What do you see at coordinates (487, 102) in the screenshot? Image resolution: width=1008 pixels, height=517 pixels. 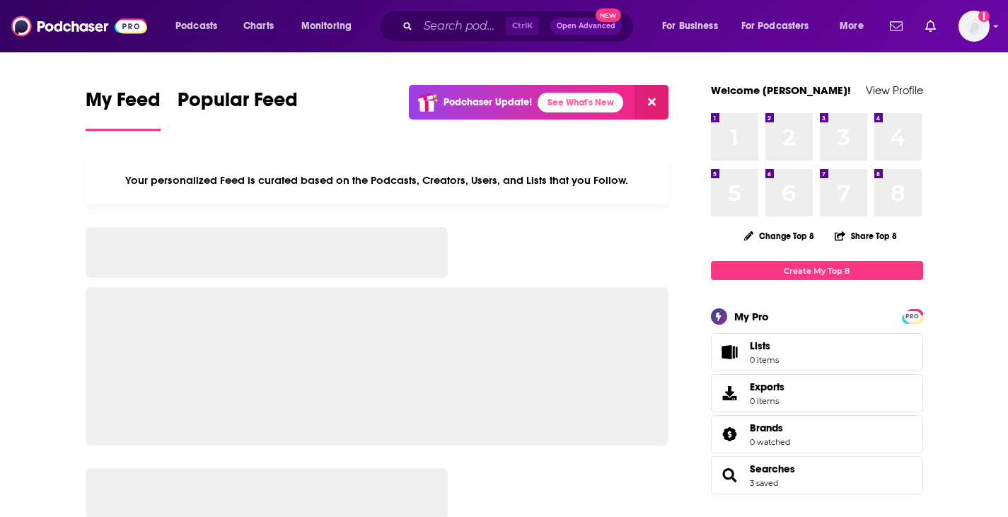 I see `p: Podchaser Update!` at bounding box center [487, 102].